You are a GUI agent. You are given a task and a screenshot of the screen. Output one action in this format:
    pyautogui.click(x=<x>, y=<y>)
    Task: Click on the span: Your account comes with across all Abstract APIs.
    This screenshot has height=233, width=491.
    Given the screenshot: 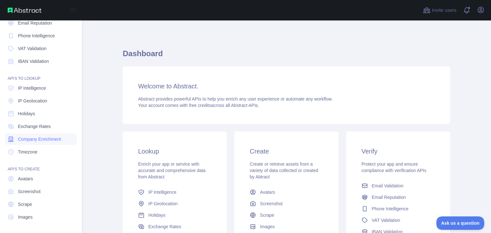 What is the action you would take?
    pyautogui.click(x=199, y=105)
    